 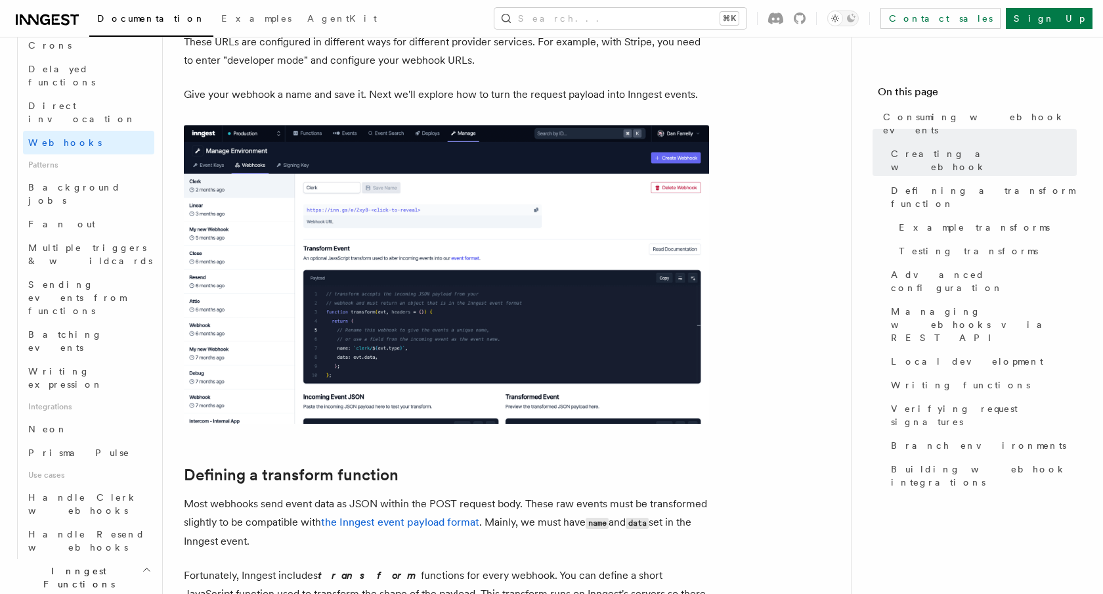 What do you see at coordinates (637, 523) in the screenshot?
I see `code: data` at bounding box center [637, 523].